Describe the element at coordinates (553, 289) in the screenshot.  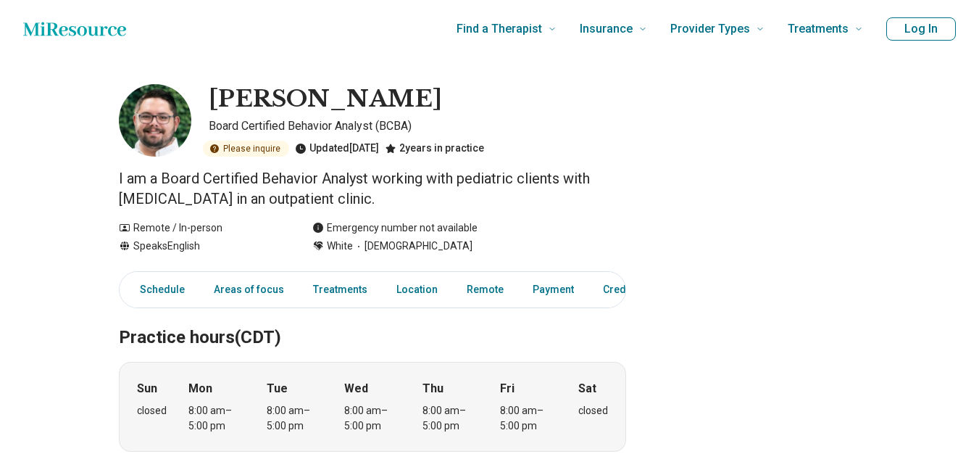
I see `a: Payment` at that location.